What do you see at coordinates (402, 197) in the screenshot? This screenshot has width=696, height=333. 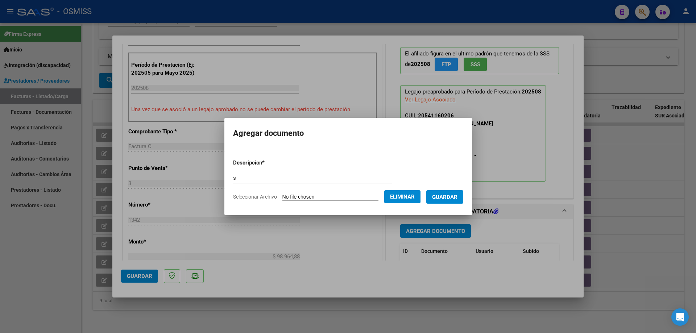 I see `span: Eliminar` at bounding box center [402, 197].